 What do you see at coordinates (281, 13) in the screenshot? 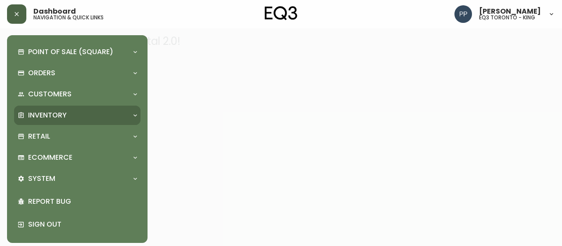
I see `img: logo` at bounding box center [281, 13].